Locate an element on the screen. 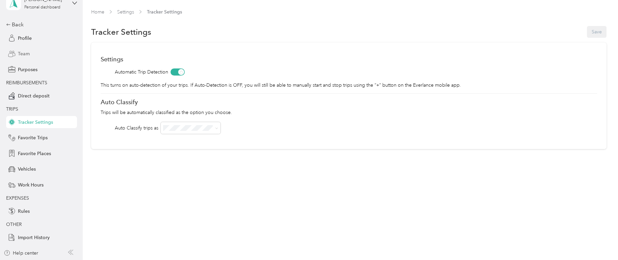  div: Auto Classify trips as is located at coordinates (136, 128).